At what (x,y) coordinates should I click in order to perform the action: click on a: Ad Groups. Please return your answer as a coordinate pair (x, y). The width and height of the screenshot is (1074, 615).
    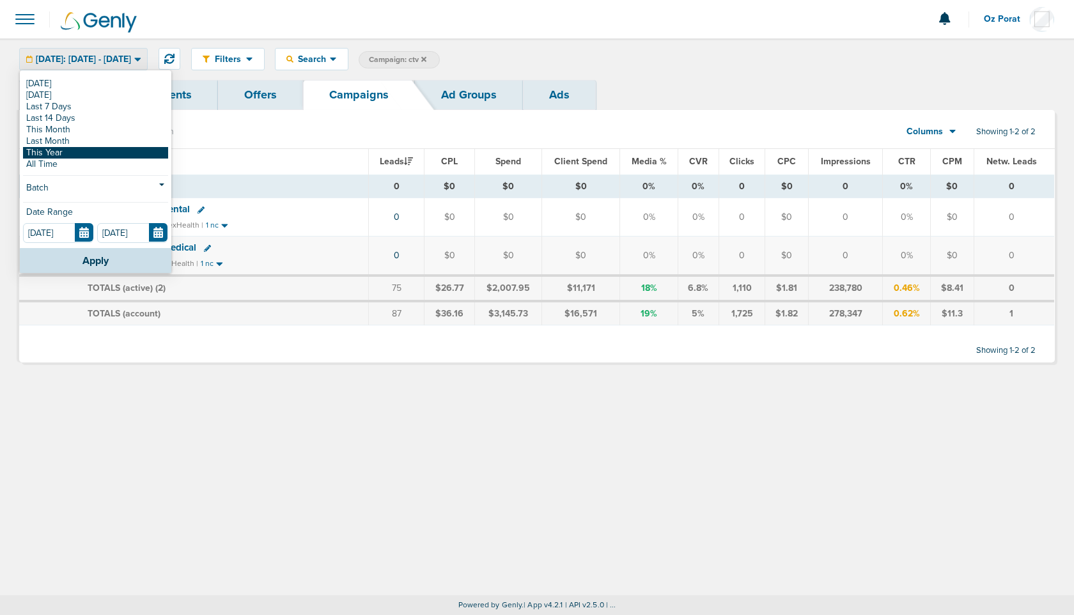
    Looking at the image, I should click on (469, 95).